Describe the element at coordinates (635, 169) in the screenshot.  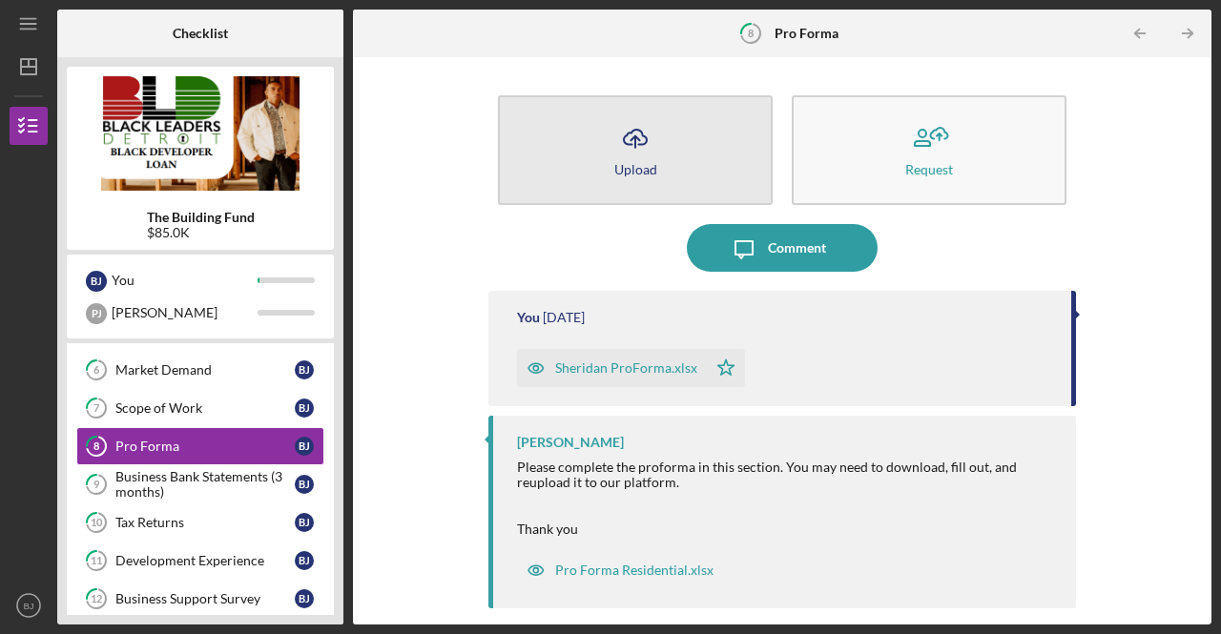
I see `div: Upload` at that location.